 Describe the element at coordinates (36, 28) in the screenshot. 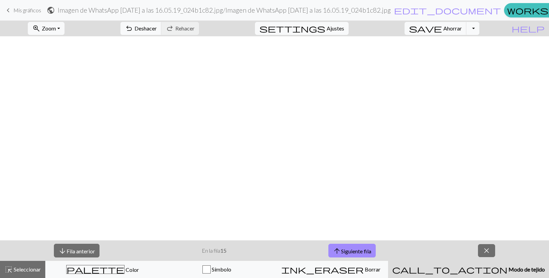

I see `span: zoom_in` at that location.